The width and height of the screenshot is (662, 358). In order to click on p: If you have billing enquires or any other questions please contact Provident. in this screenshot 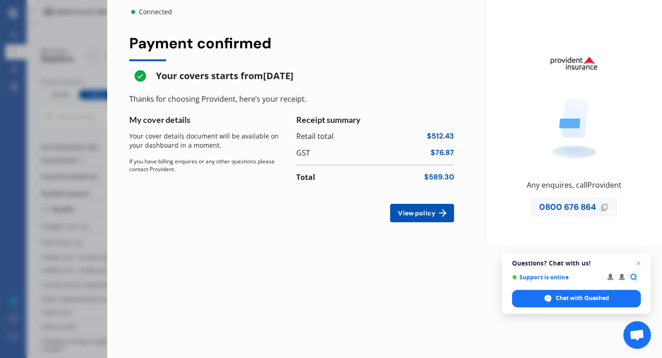, I will do `click(208, 165)`.